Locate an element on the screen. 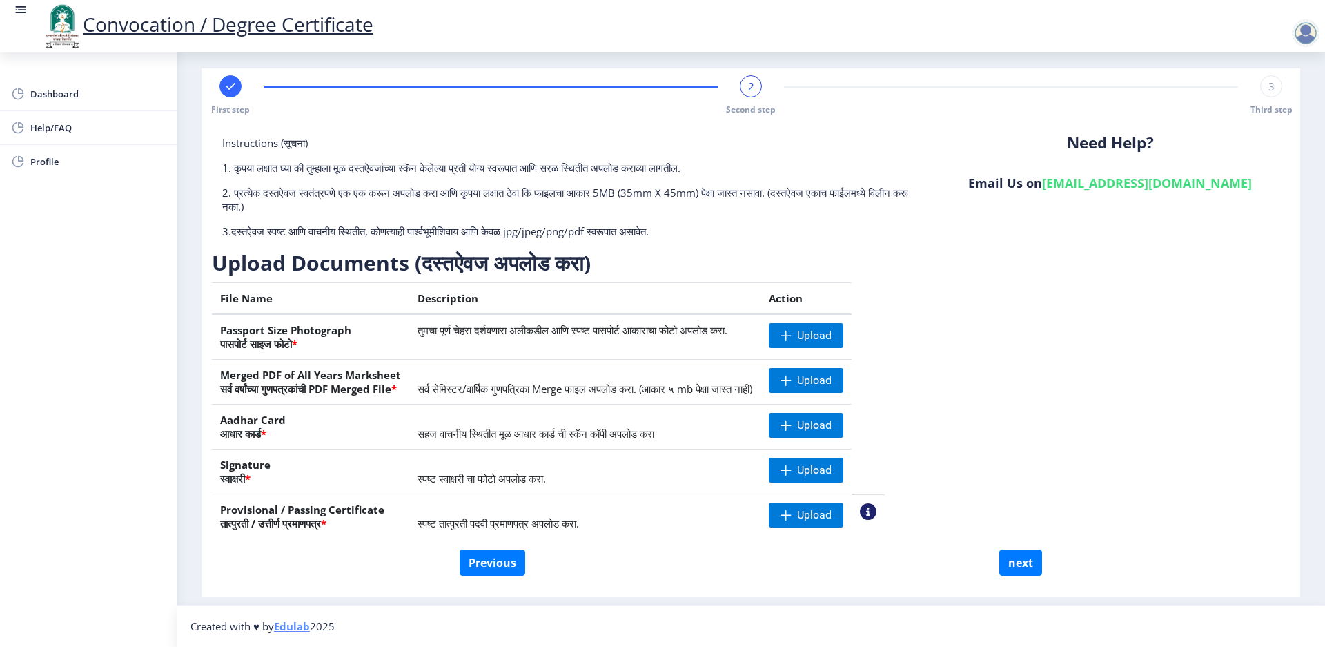 This screenshot has height=647, width=1325. span: सहज वाचनीय स्थितीत मूळ आधार कार्ड ची स्कॅन कॉपी अपलोड करा is located at coordinates (536, 434).